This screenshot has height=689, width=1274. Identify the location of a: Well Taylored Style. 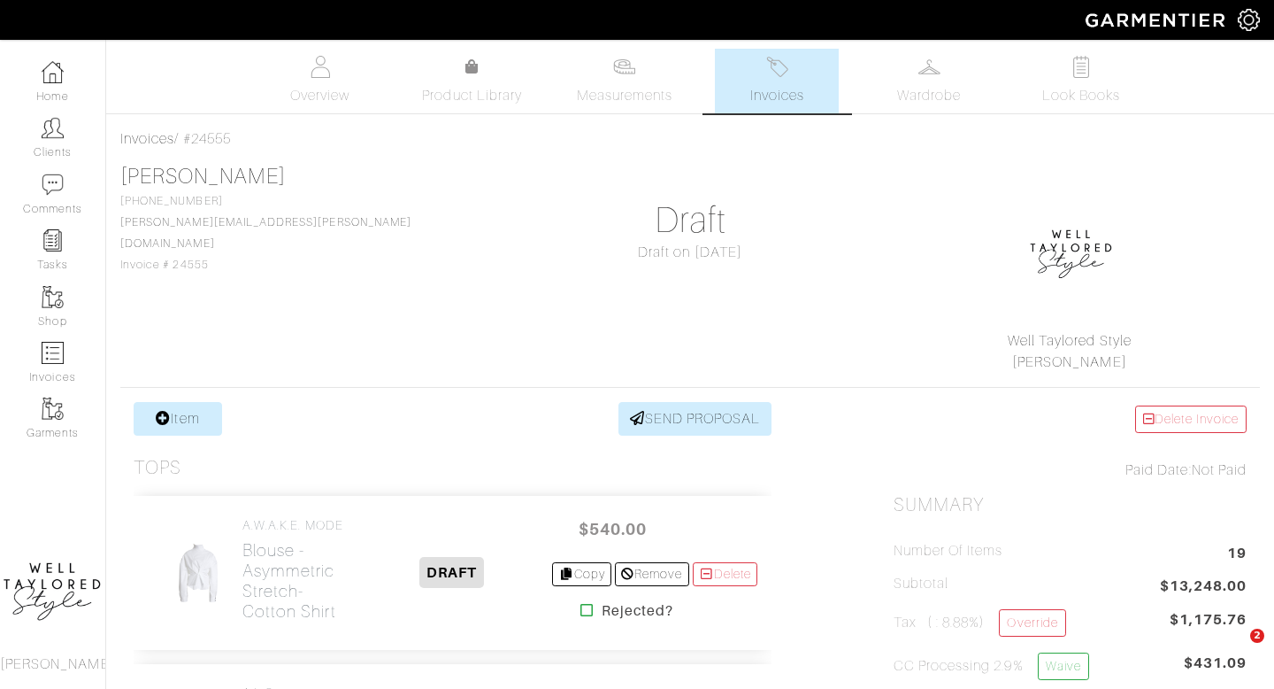
(1070, 341).